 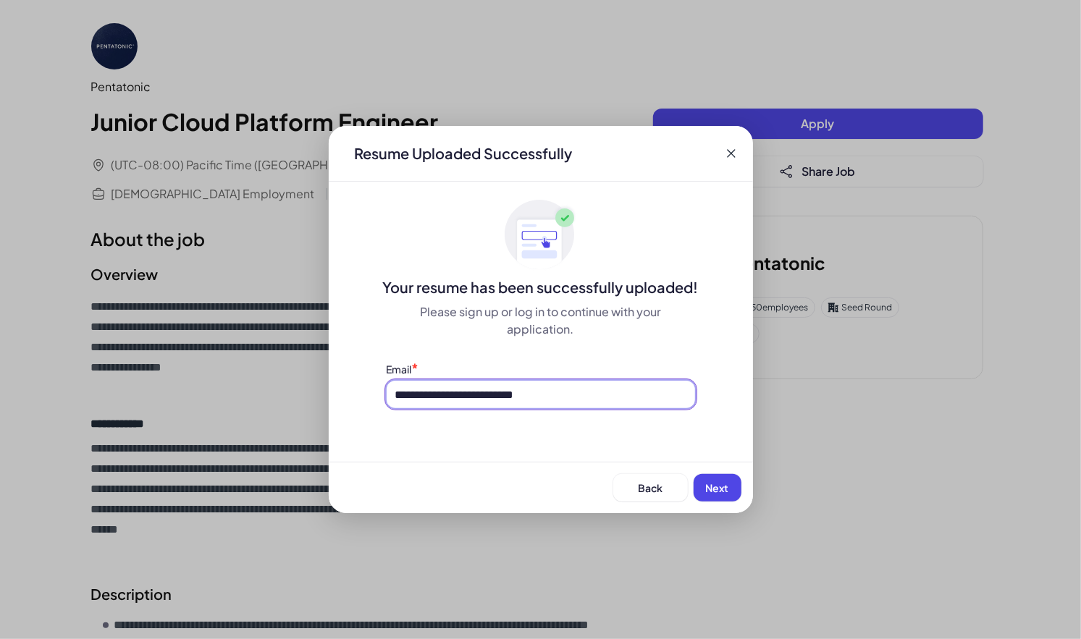 I want to click on div: Please sign up or log in to continue with your application., so click(x=541, y=321).